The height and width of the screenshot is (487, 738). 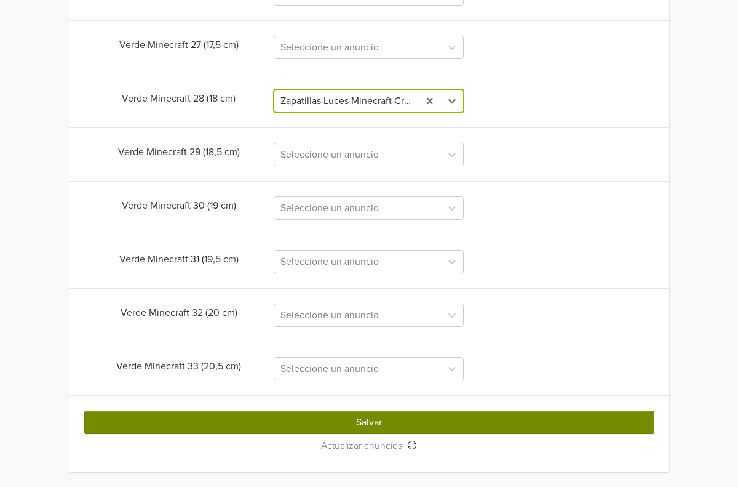 I want to click on span: Actualizar anuncios, so click(x=364, y=445).